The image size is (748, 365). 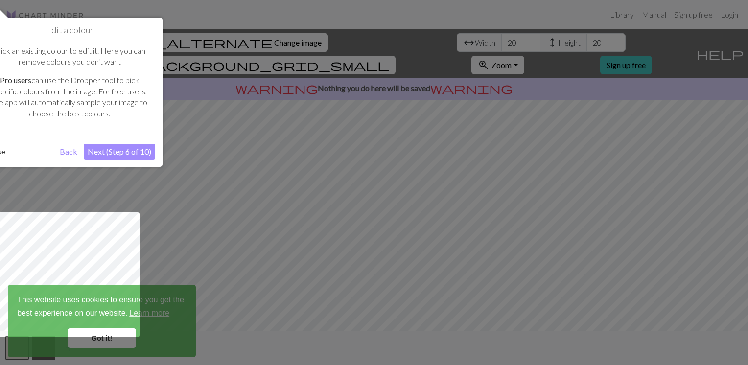 I want to click on button: Next (Step 6 of 10), so click(x=119, y=152).